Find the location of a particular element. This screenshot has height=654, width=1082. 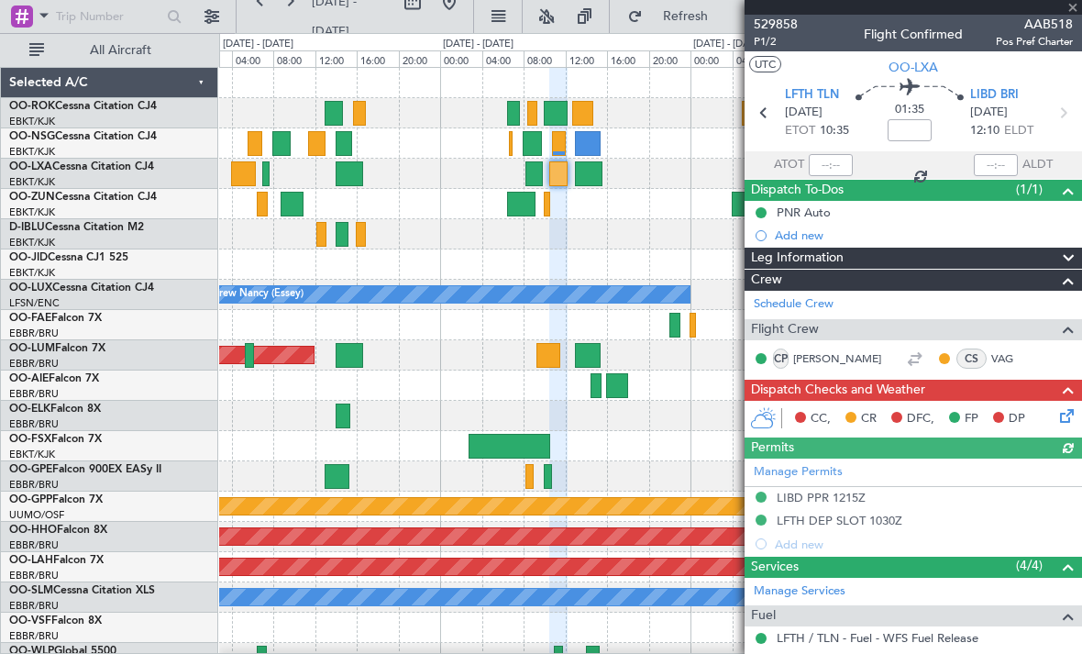

span: LFTH TLN is located at coordinates (812, 95).